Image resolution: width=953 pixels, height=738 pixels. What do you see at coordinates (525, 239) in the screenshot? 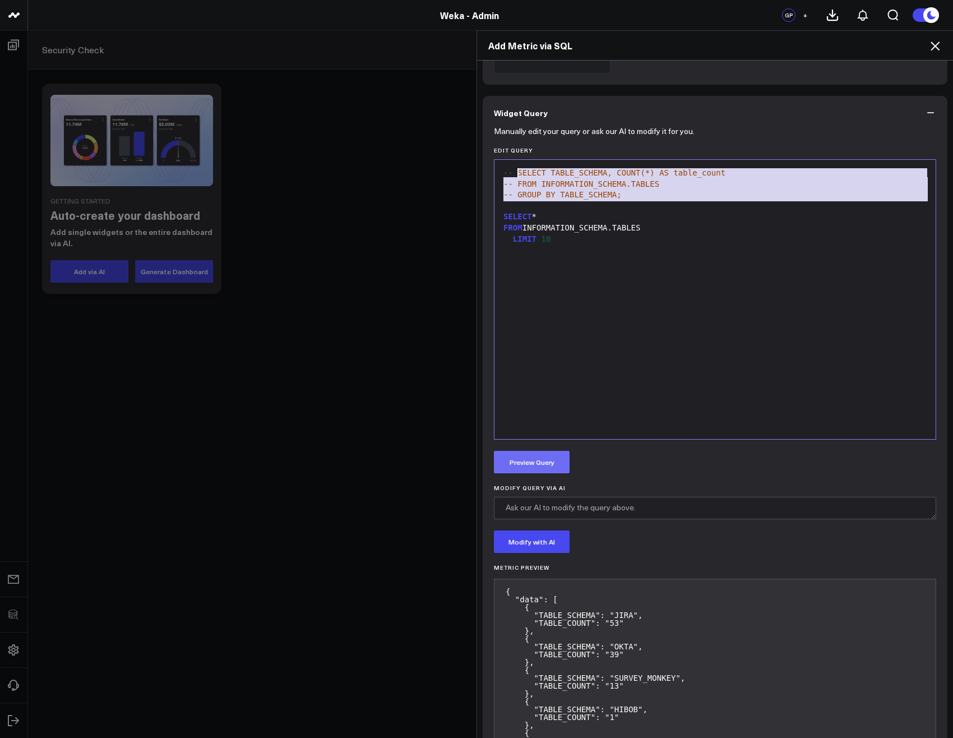
I see `span: LIMIT` at bounding box center [525, 239].